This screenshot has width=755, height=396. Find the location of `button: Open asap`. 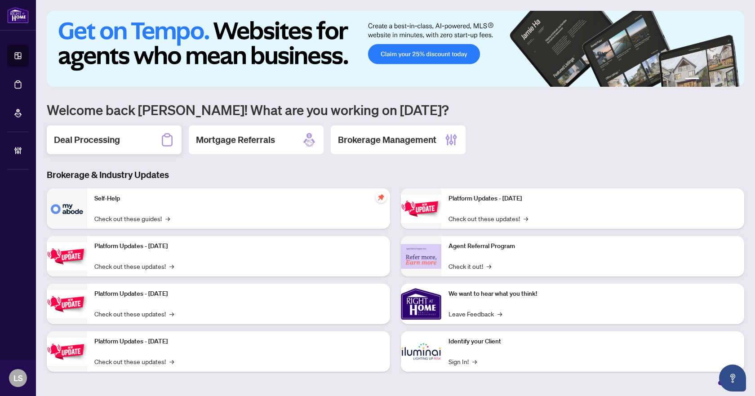

button: Open asap is located at coordinates (732, 378).